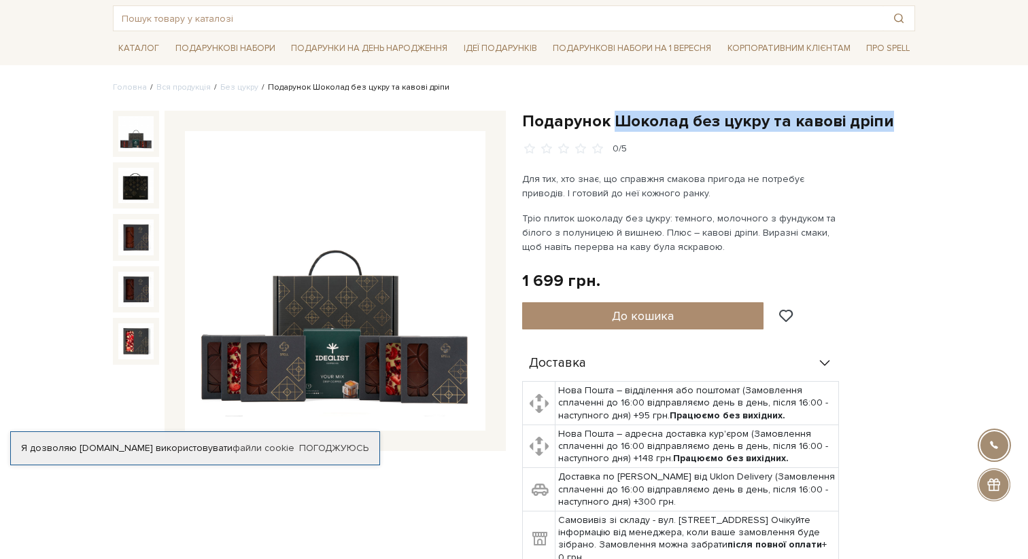  I want to click on a: Подарункові набори, so click(225, 48).